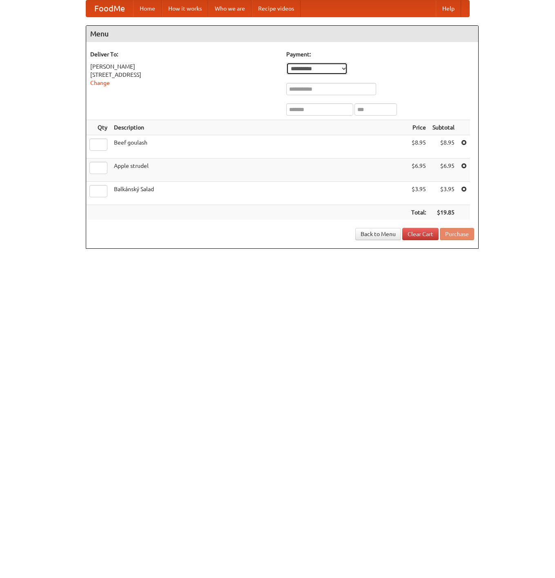 The image size is (555, 578). Describe the element at coordinates (185, 9) in the screenshot. I see `a: How it works` at that location.